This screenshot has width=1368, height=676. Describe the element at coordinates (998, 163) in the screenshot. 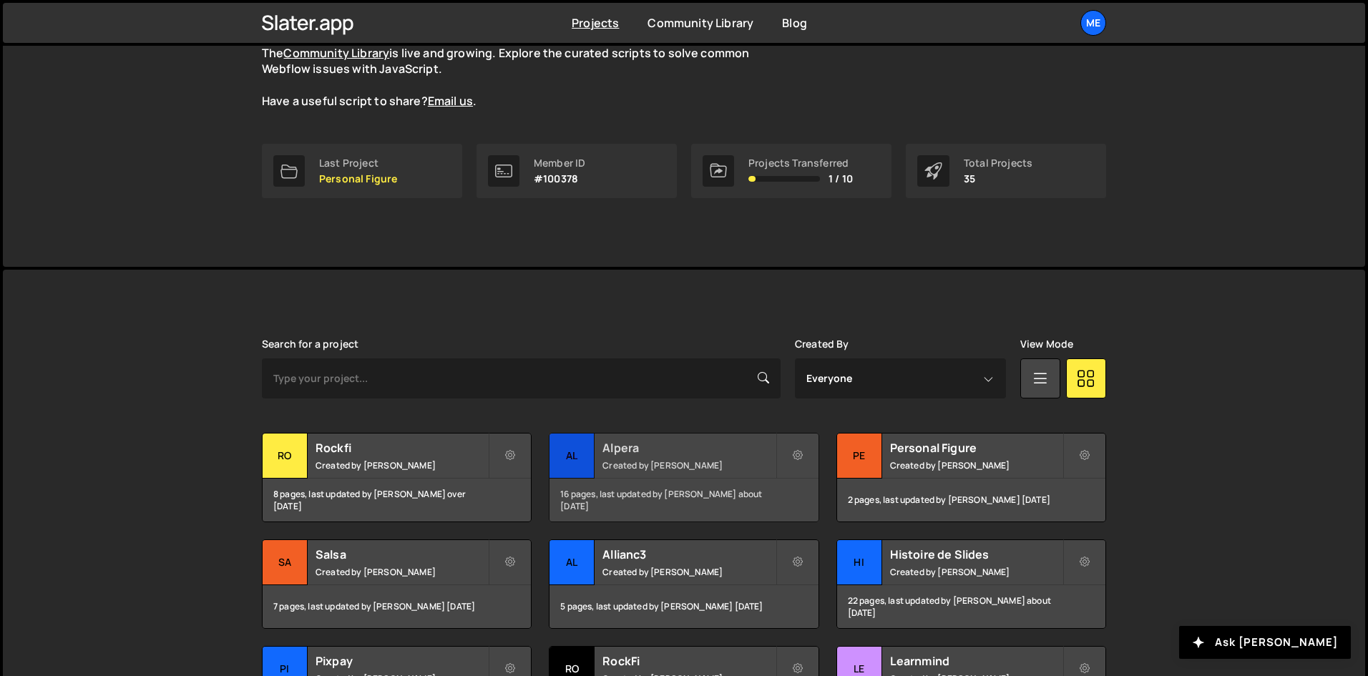

I see `div: Total Projects` at that location.